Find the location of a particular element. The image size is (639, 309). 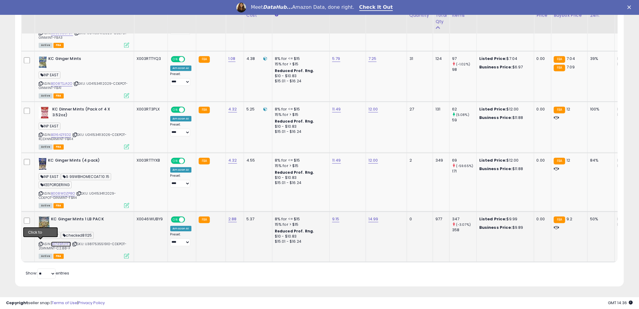

span: 9.2 is located at coordinates (570, 218).